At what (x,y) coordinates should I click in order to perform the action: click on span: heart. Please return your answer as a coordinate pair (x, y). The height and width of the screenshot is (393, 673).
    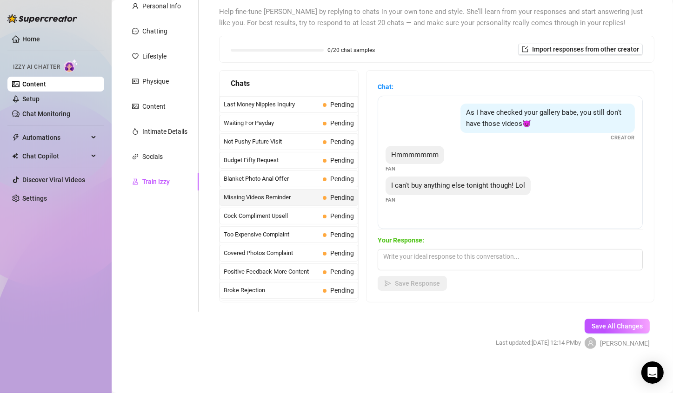
    Looking at the image, I should click on (135, 56).